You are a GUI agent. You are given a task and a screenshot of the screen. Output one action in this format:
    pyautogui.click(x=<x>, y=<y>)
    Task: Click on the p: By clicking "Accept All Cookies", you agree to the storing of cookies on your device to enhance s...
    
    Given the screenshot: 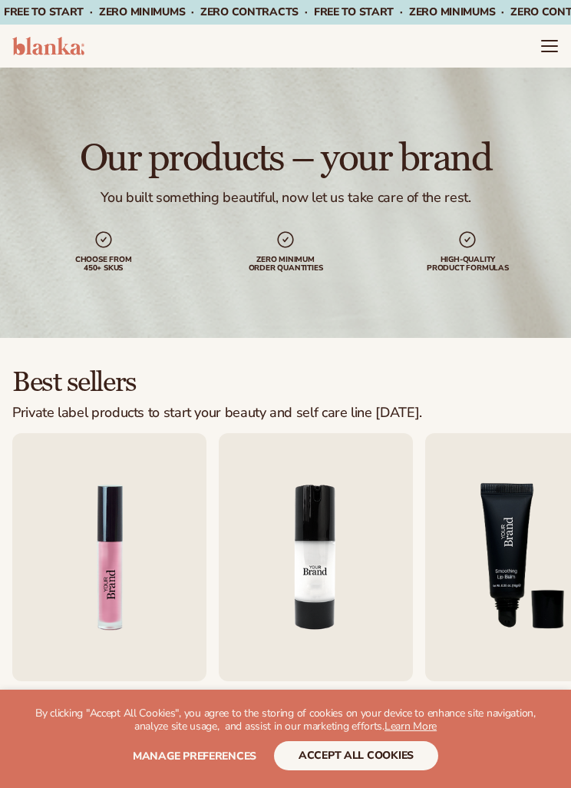 What is the action you would take?
    pyautogui.click(x=286, y=720)
    